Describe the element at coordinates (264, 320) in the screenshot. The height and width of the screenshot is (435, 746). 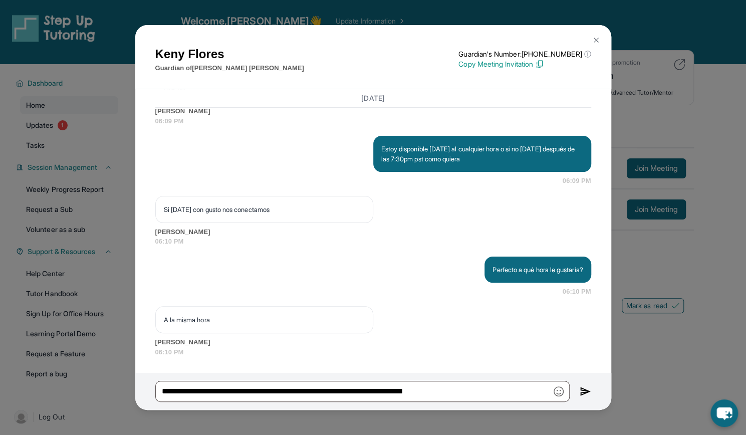
I see `p: A la misma hora` at that location.